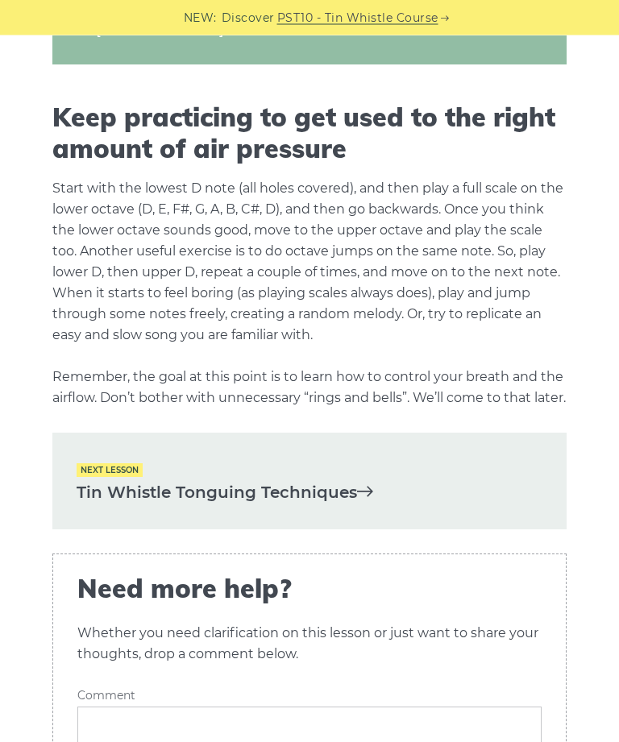  Describe the element at coordinates (200, 18) in the screenshot. I see `span: NEW:` at that location.